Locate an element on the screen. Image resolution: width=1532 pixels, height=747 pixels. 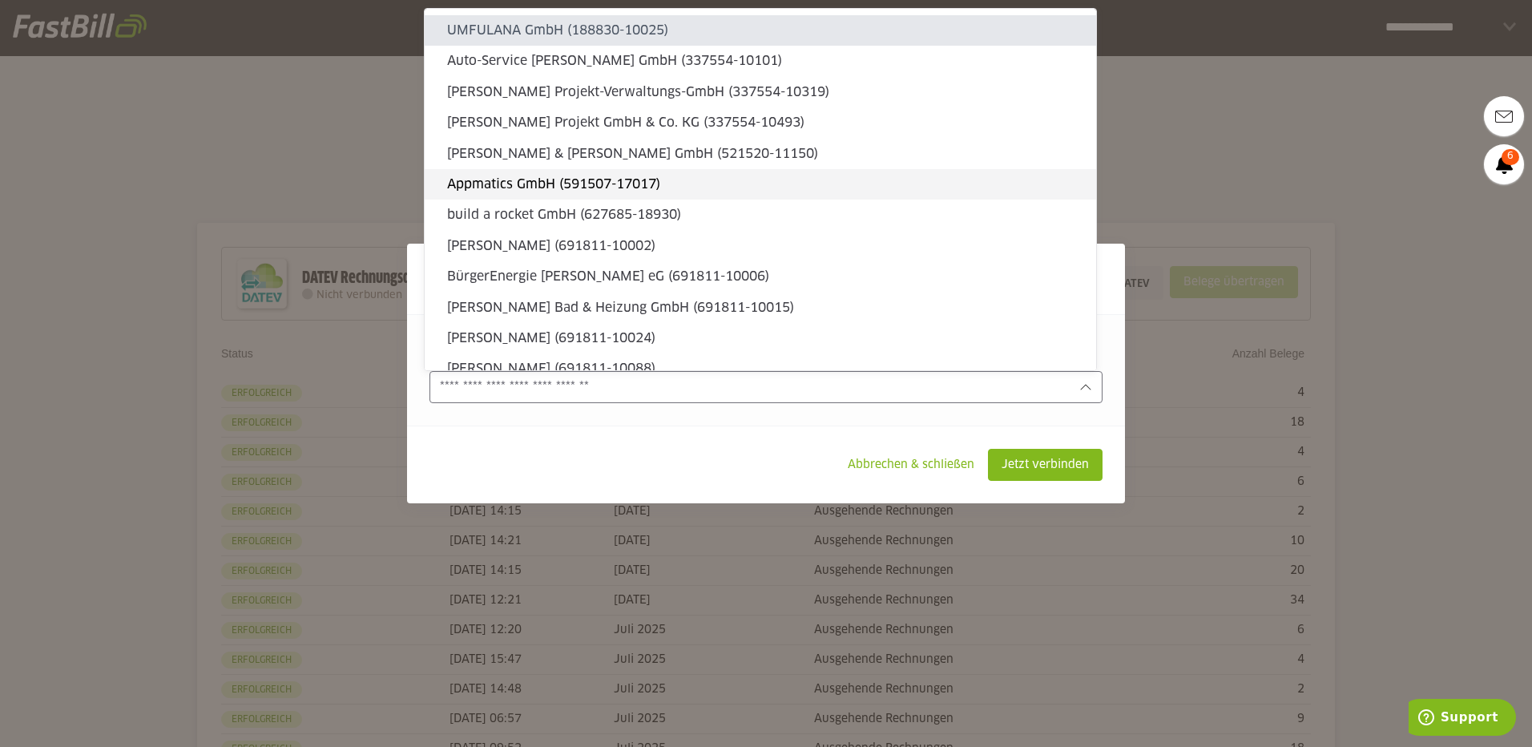
span: Support is located at coordinates (61, 18).